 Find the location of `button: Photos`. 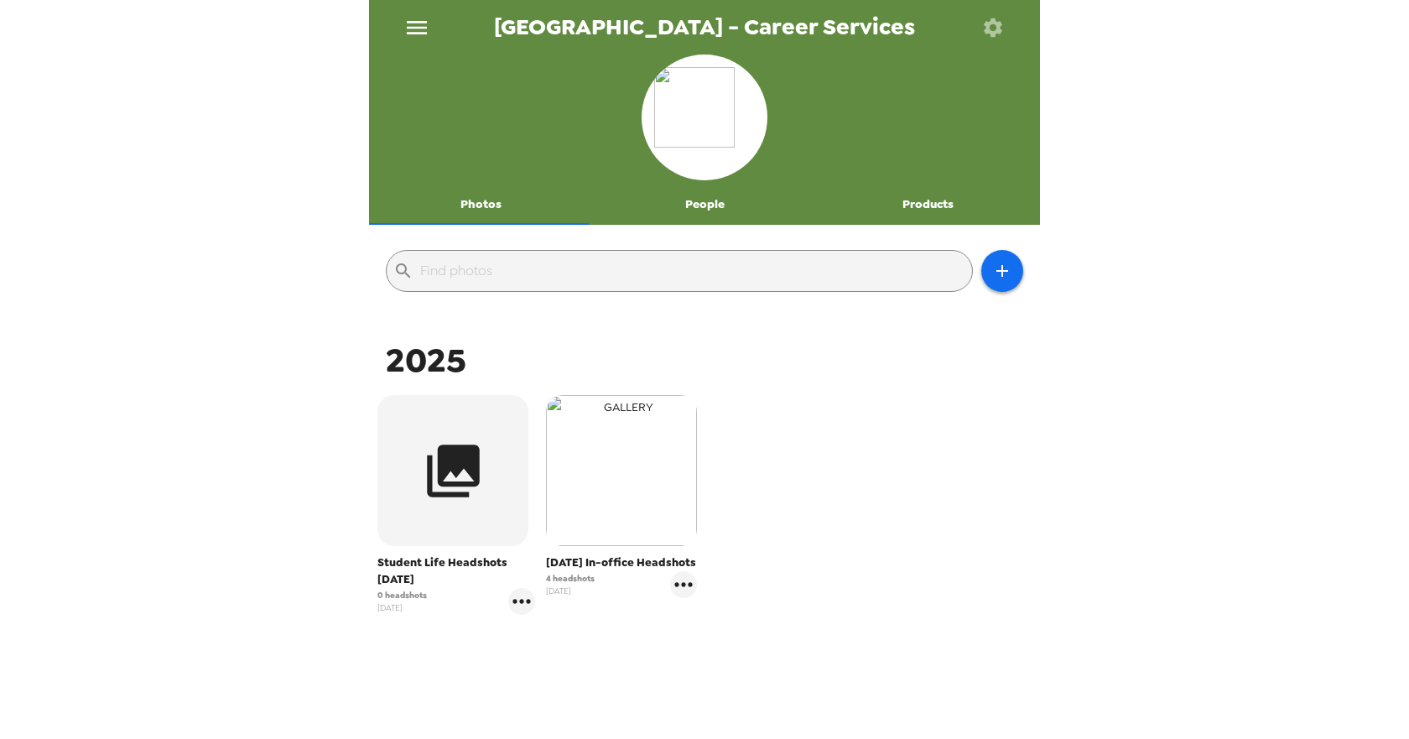

button: Photos is located at coordinates (481, 205).